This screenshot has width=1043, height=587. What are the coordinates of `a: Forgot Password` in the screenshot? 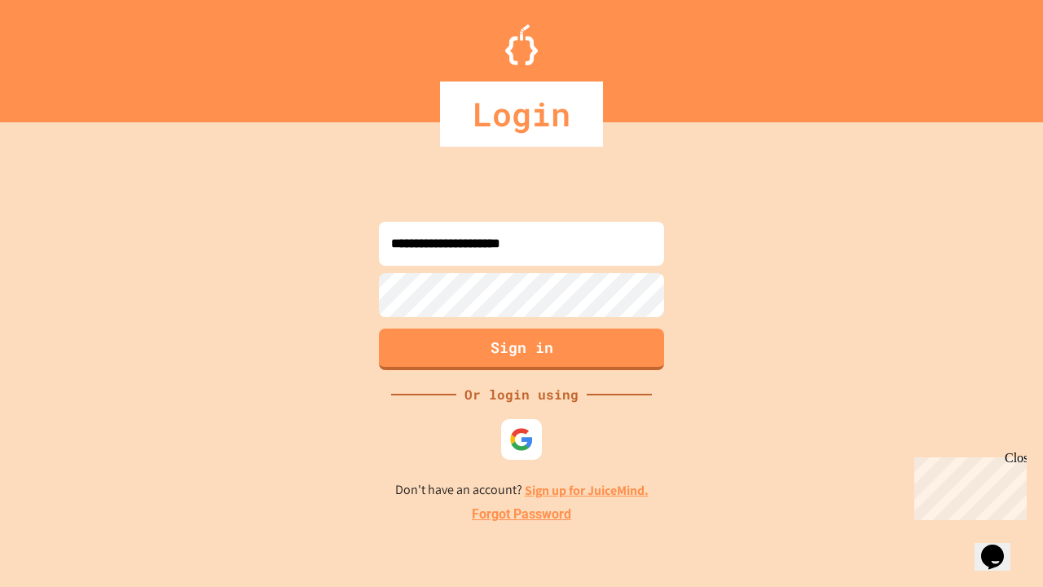 It's located at (522, 514).